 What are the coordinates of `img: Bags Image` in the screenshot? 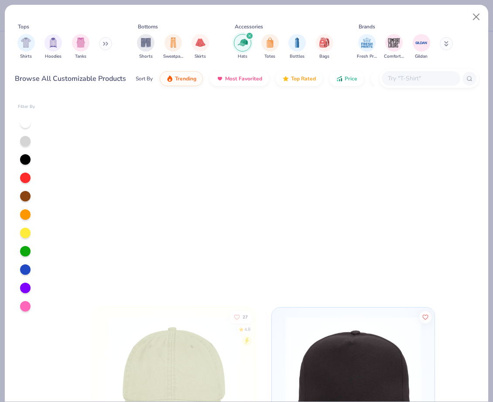 It's located at (324, 42).